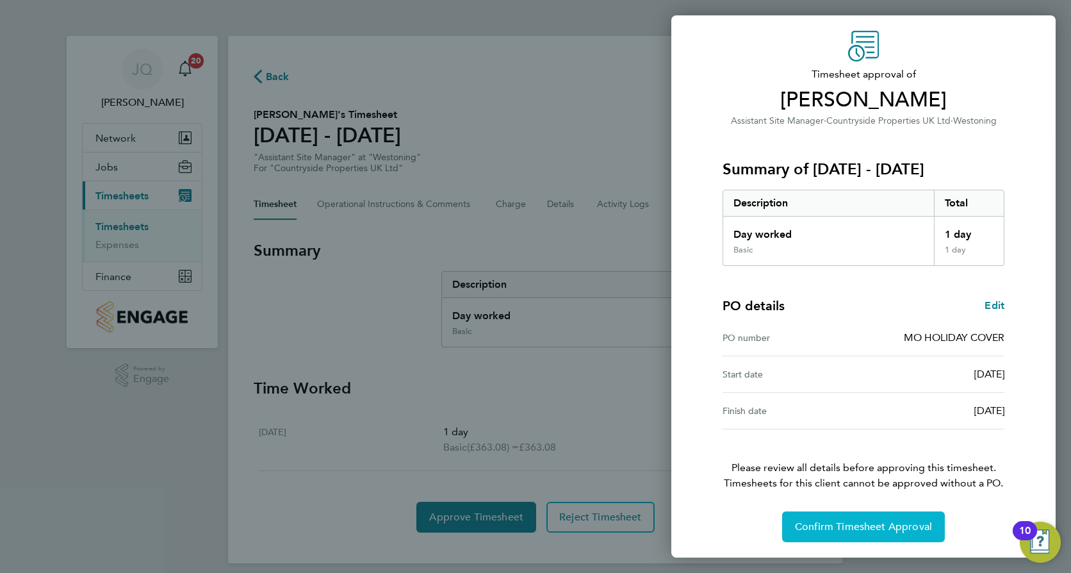  I want to click on div: Summary of 04 - 10 Aug 2025, so click(863, 227).